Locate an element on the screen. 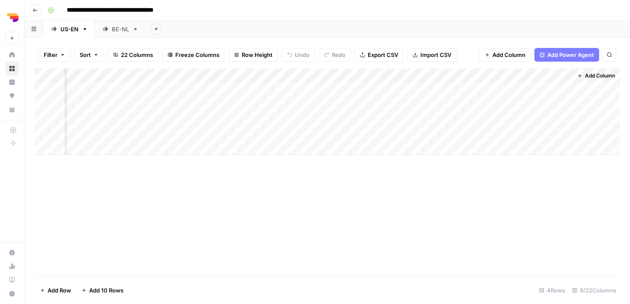 The image size is (630, 304). a: Insights is located at coordinates (12, 82).